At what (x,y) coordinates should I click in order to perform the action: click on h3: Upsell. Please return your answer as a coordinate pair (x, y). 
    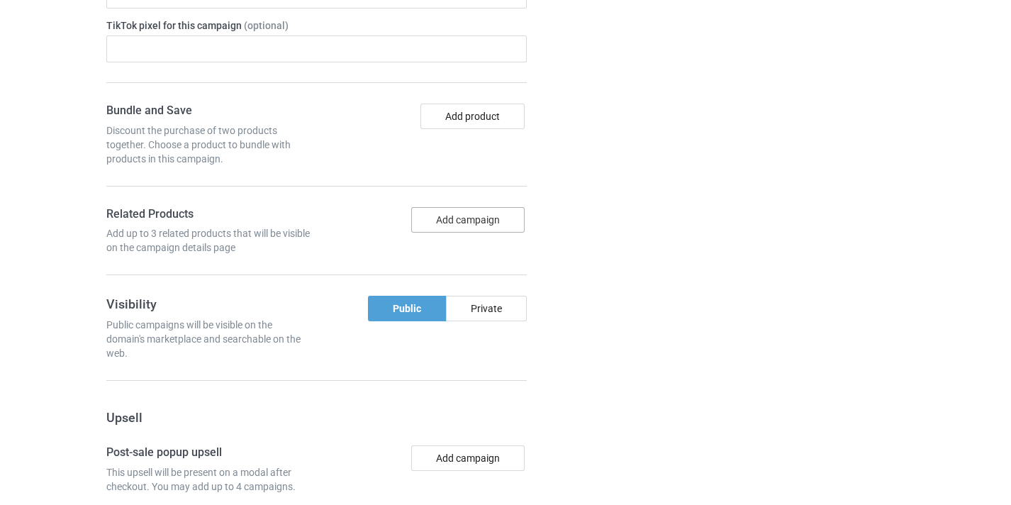
    Looking at the image, I should click on (317, 417).